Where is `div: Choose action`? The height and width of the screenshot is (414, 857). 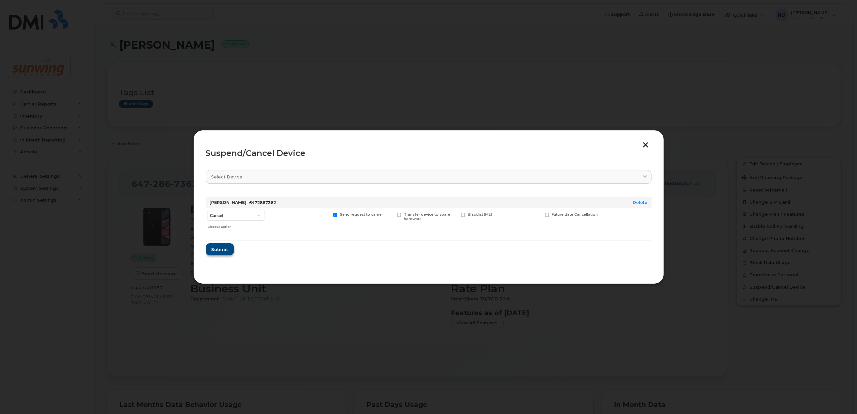 div: Choose action is located at coordinates (236, 226).